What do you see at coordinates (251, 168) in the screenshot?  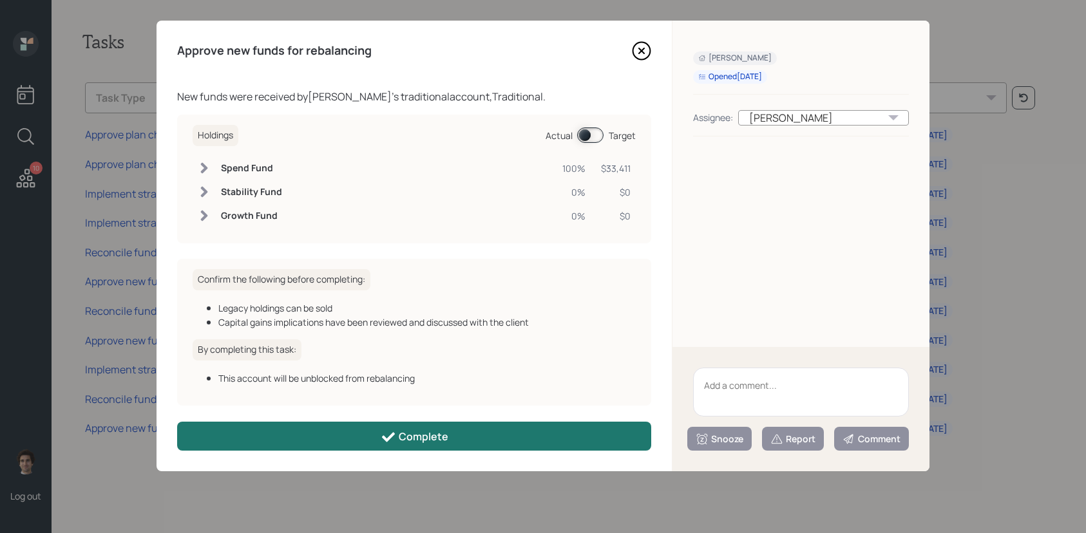 I see `h6: Spend Fund` at bounding box center [251, 168].